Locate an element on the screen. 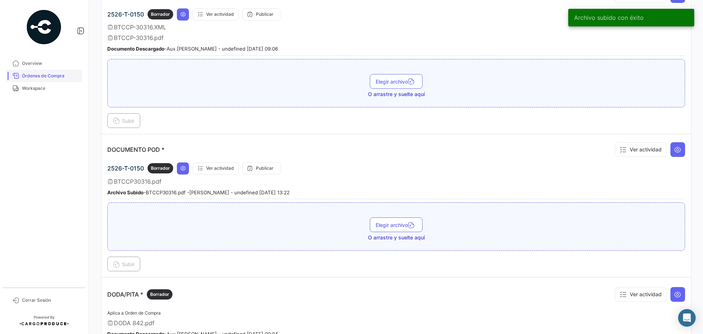 The width and height of the screenshot is (703, 334). a: Workspace is located at coordinates (44, 88).